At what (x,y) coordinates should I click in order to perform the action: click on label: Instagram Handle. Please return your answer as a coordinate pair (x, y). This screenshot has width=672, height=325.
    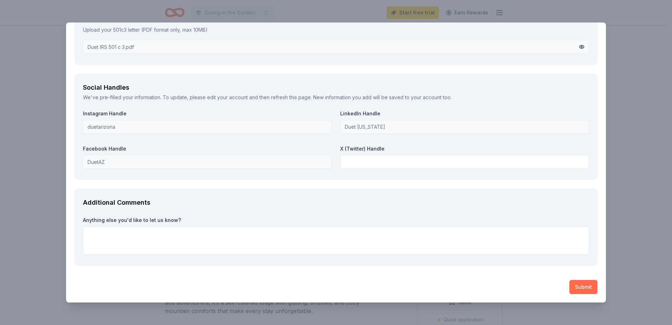
    Looking at the image, I should click on (207, 114).